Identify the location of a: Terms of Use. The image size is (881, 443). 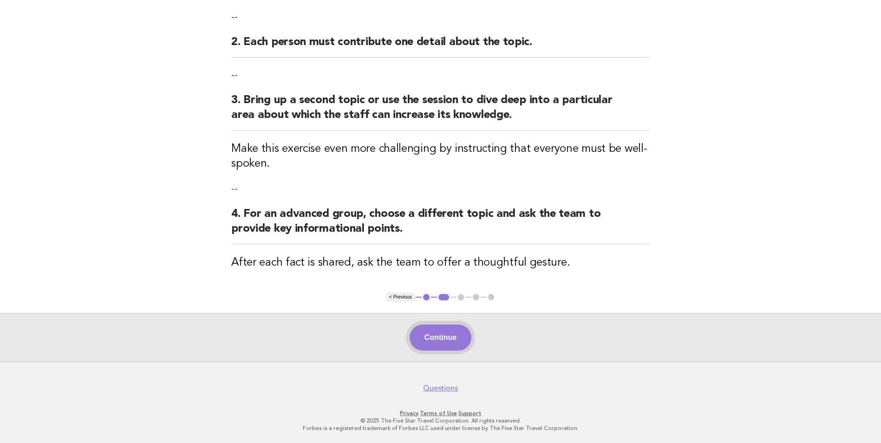
(438, 413).